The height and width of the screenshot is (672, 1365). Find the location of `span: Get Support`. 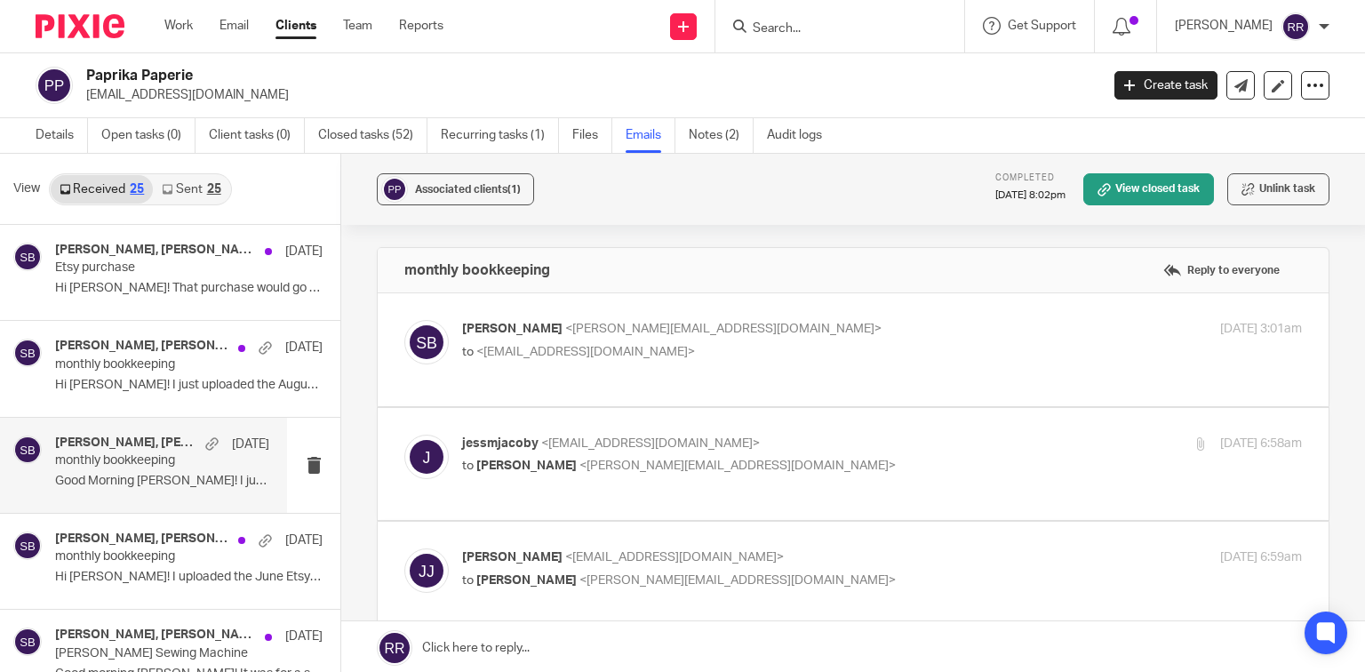

span: Get Support is located at coordinates (1041, 26).